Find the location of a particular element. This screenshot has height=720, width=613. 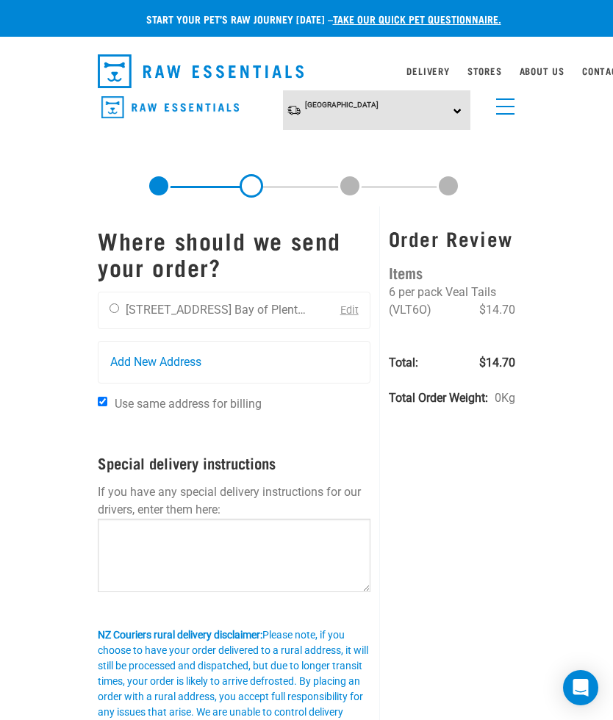

li: Bay of Plenty 3121 is located at coordinates (284, 309).